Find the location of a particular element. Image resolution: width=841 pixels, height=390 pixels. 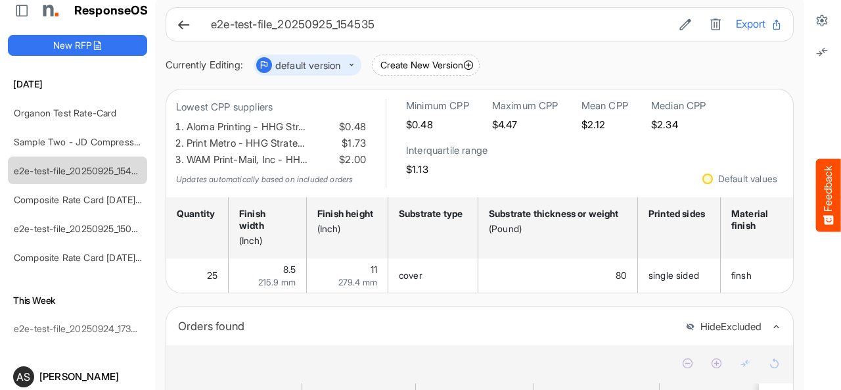

span: 215.9 mm is located at coordinates (277, 282).